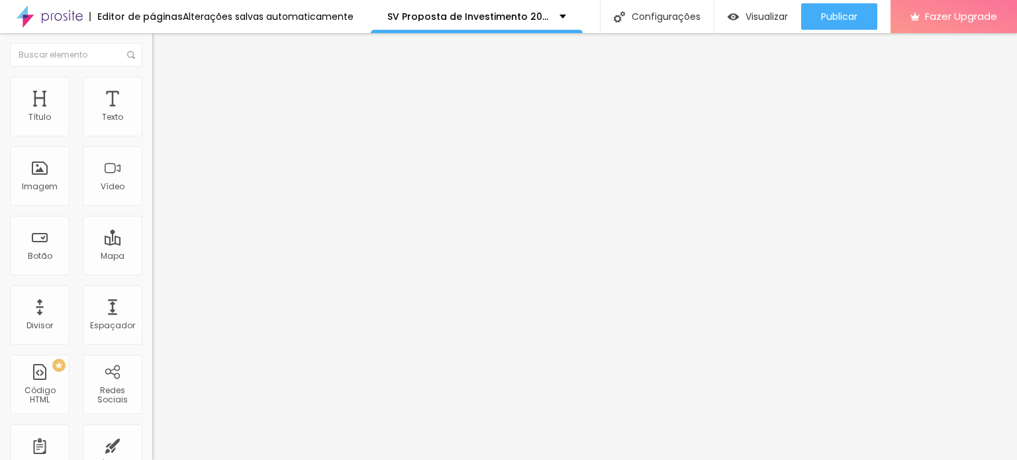 The height and width of the screenshot is (460, 1017). What do you see at coordinates (839, 17) in the screenshot?
I see `button: Publicar` at bounding box center [839, 17].